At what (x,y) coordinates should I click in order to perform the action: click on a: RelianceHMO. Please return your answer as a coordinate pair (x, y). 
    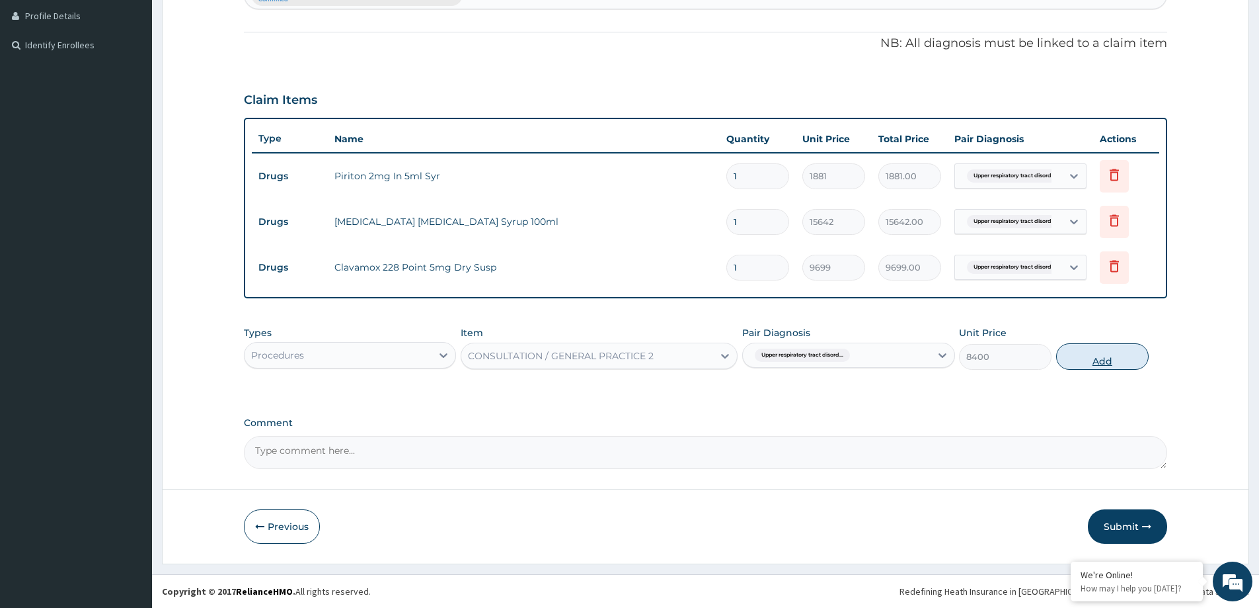
    Looking at the image, I should click on (264, 591).